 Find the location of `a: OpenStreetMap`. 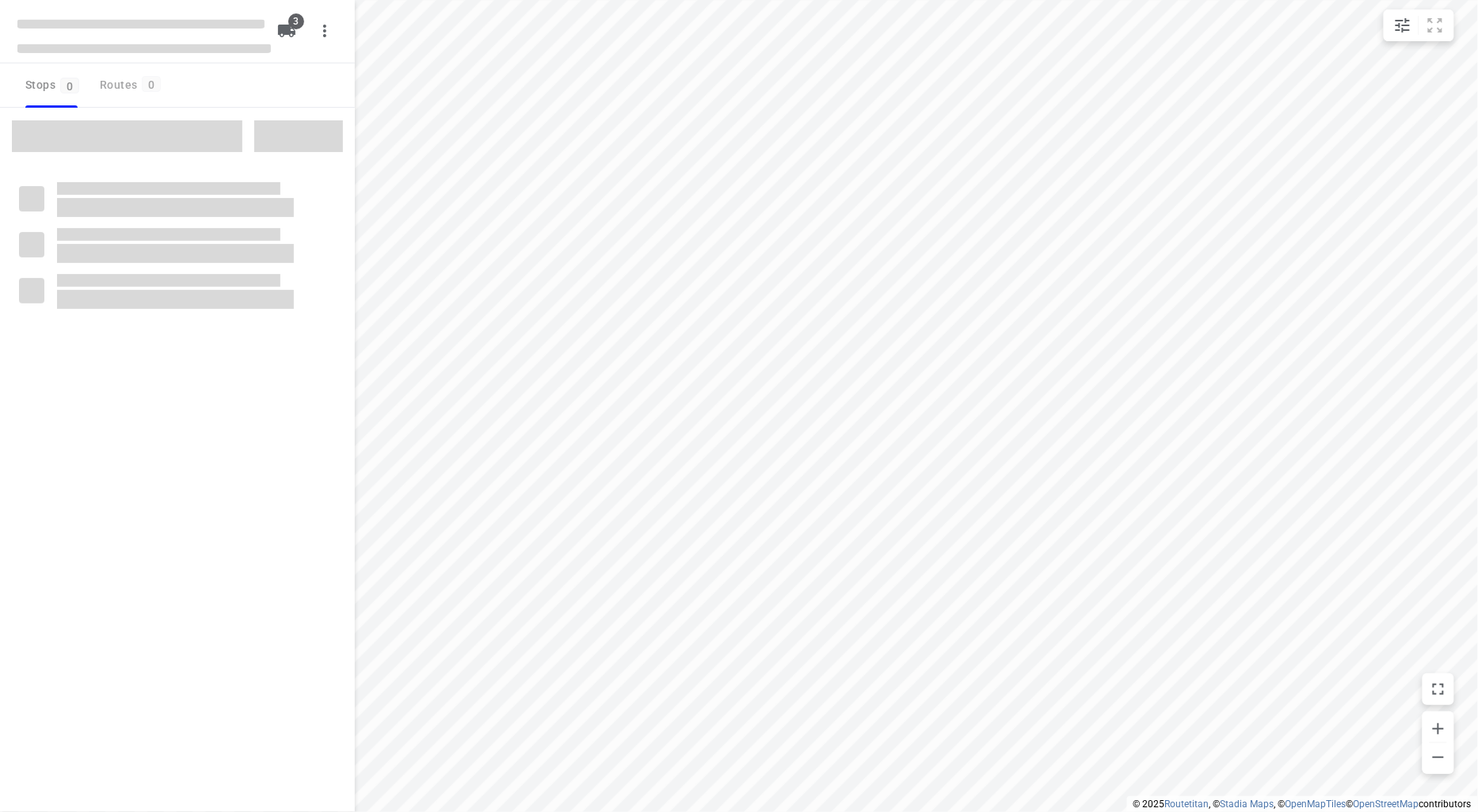

a: OpenStreetMap is located at coordinates (1386, 804).